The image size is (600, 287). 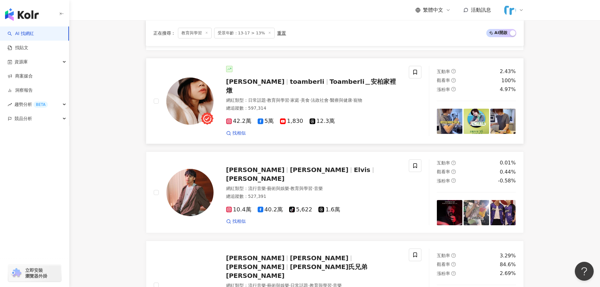 What do you see at coordinates (18, 48) in the screenshot?
I see `a: 找貼文` at bounding box center [18, 48].